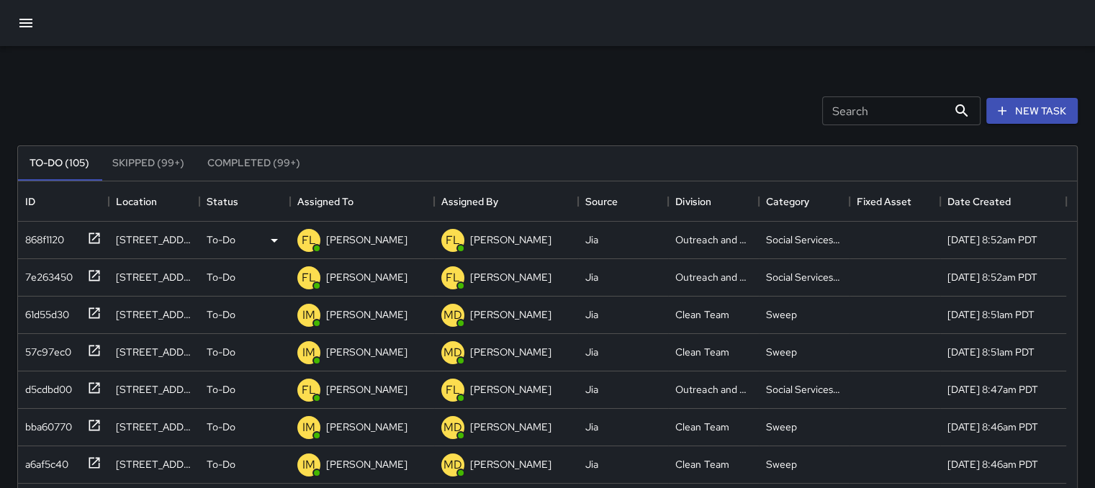 This screenshot has width=1095, height=488. What do you see at coordinates (42, 237) in the screenshot?
I see `div: 868f1120` at bounding box center [42, 237].